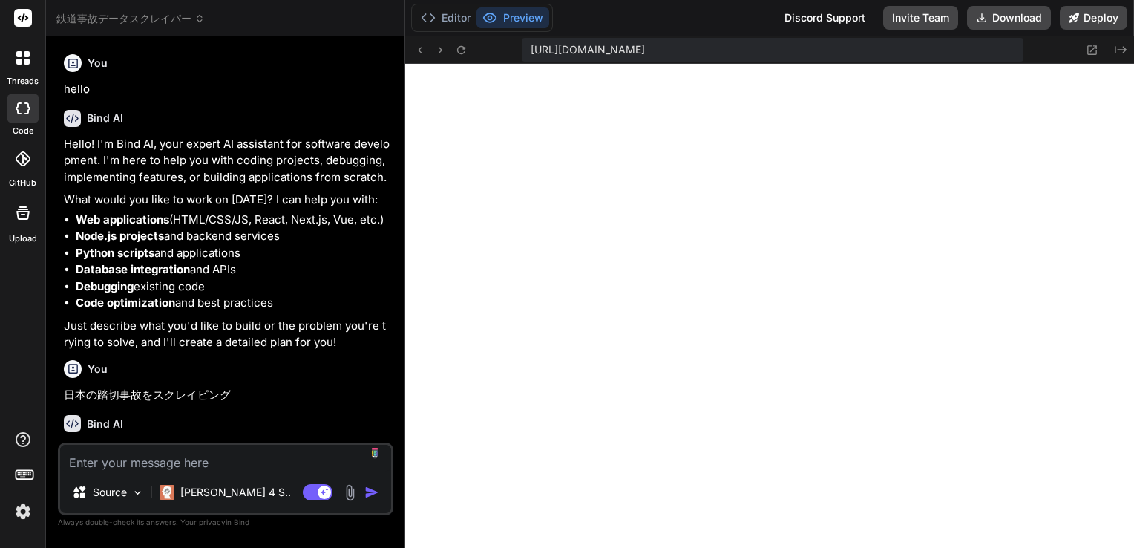  Describe the element at coordinates (920, 18) in the screenshot. I see `button: Invite Team` at that location.